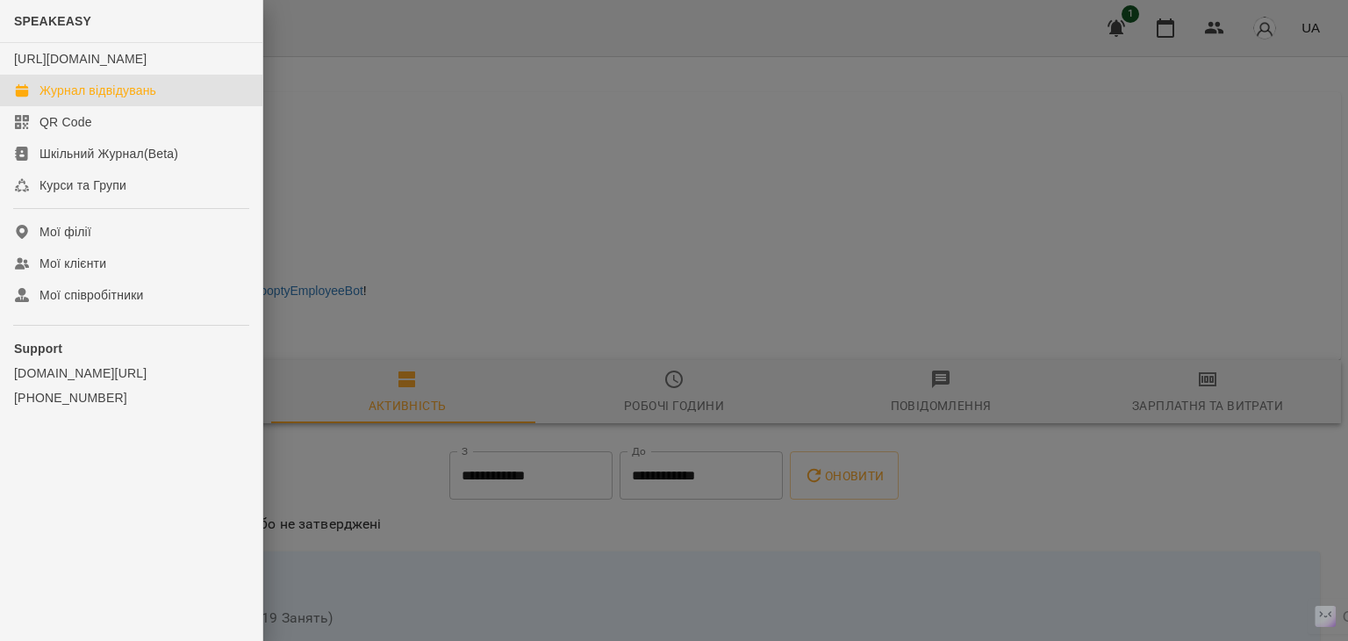 The height and width of the screenshot is (641, 1348). What do you see at coordinates (73, 263) in the screenshot?
I see `div: Мої клієнти` at bounding box center [73, 263].